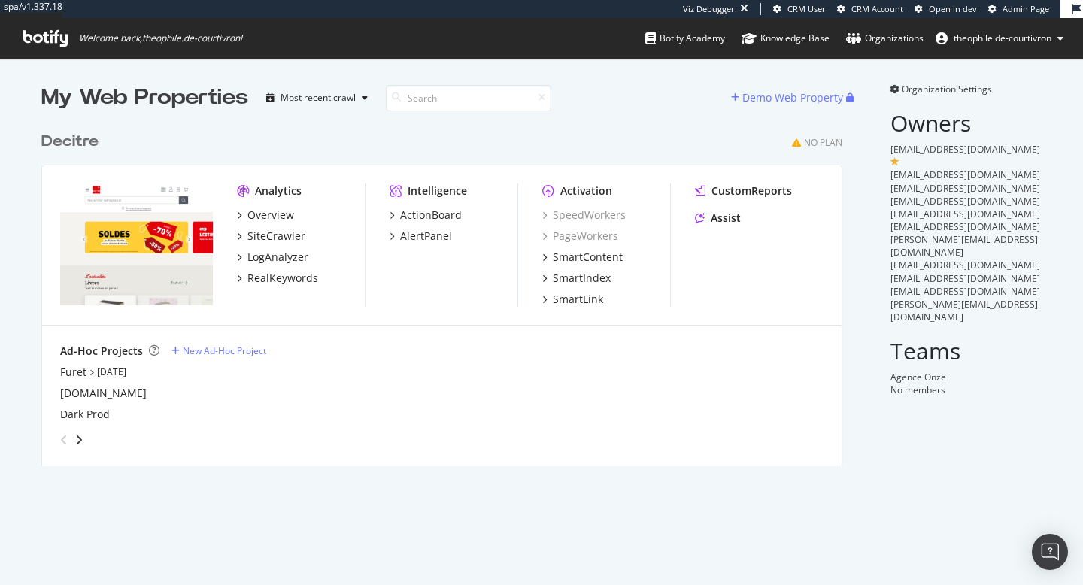 The image size is (1083, 585). What do you see at coordinates (144, 98) in the screenshot?
I see `div: My Web Properties` at bounding box center [144, 98].